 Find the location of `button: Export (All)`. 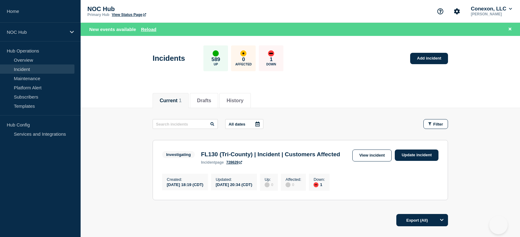

button: Export (All) is located at coordinates (422, 221).